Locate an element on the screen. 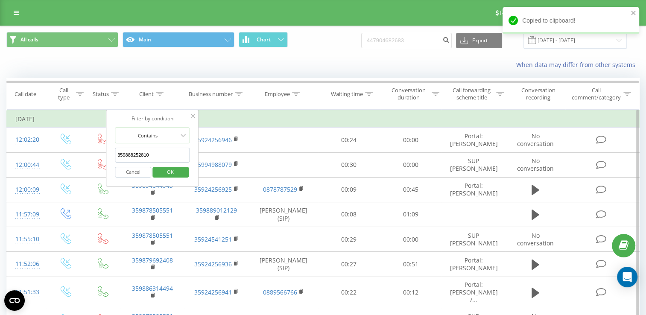 The height and width of the screenshot is (315, 646). td: 00:27 is located at coordinates (349, 264).